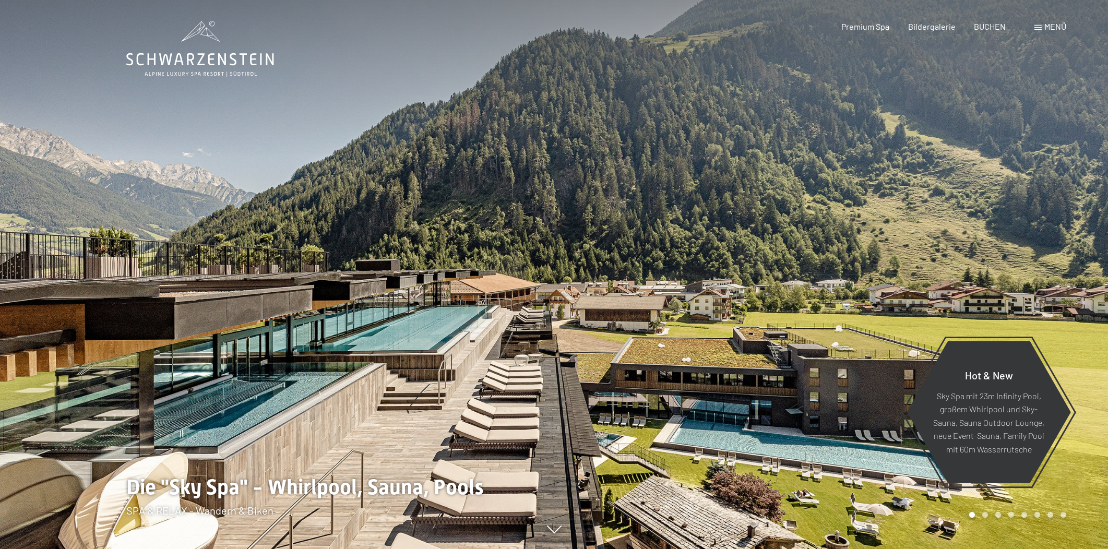 Image resolution: width=1108 pixels, height=549 pixels. What do you see at coordinates (1050, 515) in the screenshot?
I see `div: Carousel Page 7` at bounding box center [1050, 515].